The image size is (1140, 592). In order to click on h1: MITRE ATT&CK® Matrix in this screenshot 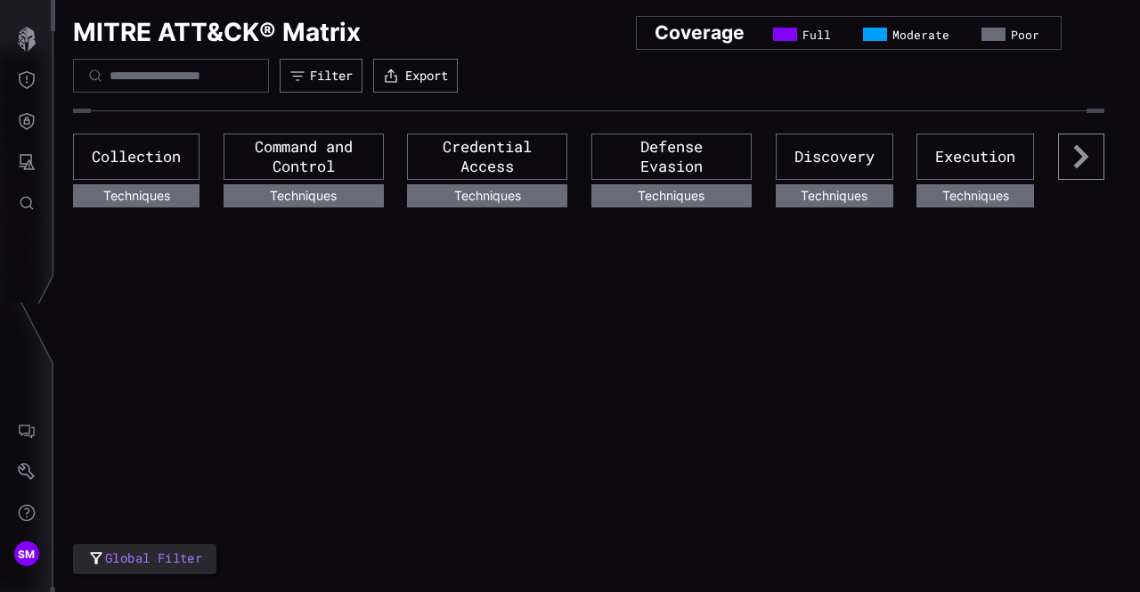, I will do `click(216, 33)`.